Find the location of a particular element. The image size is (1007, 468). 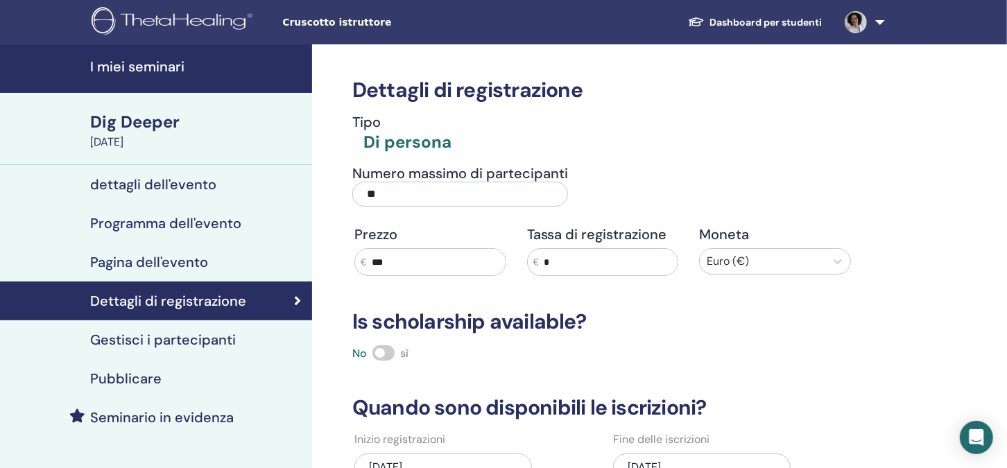

span: Cruscotto istruttore is located at coordinates (386, 22).